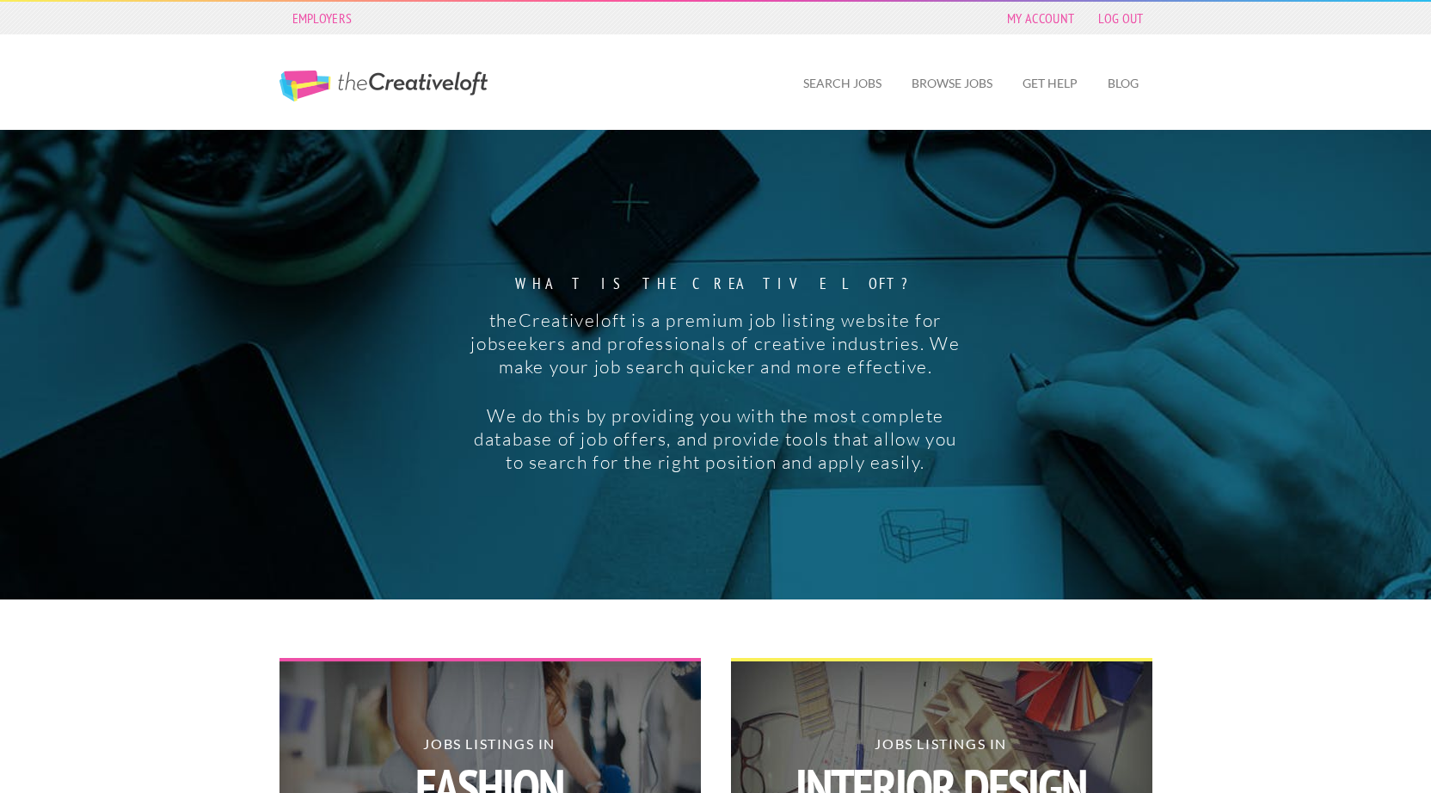  Describe the element at coordinates (842, 83) in the screenshot. I see `a: Search Jobs` at that location.